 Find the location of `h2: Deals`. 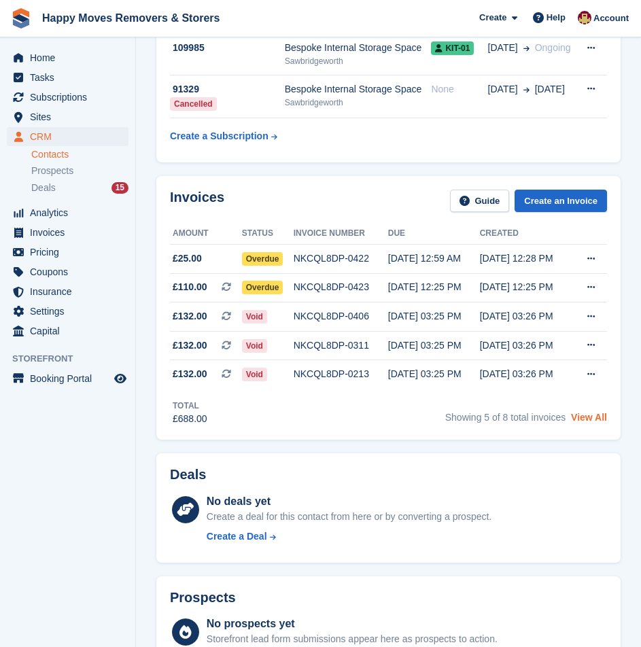

h2: Deals is located at coordinates (188, 475).